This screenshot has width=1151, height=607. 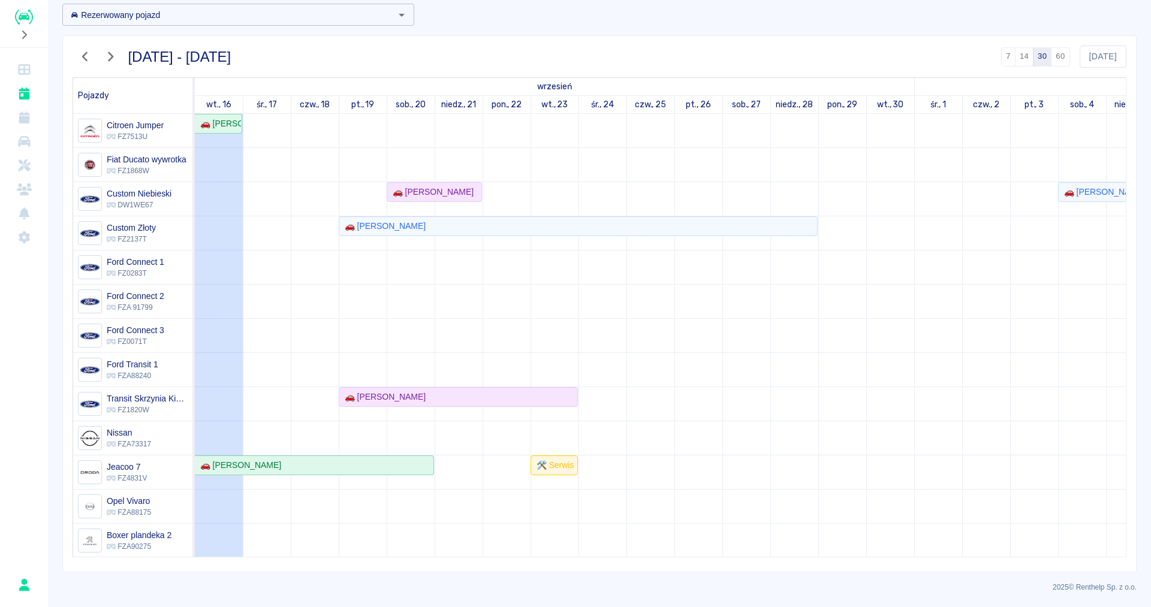 What do you see at coordinates (147, 410) in the screenshot?
I see `p: FZ1820W` at bounding box center [147, 410].